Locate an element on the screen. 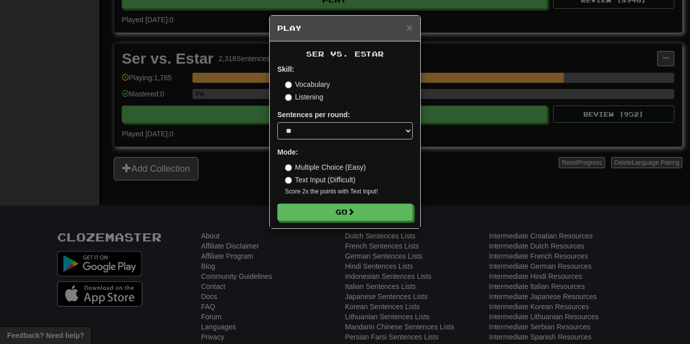  label: Multiple Choice (Easy) is located at coordinates (325, 167).